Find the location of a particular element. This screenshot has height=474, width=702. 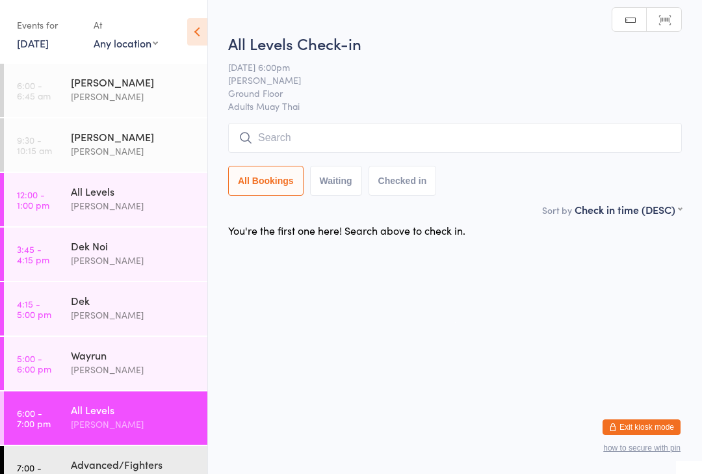

div: Any location is located at coordinates (126, 43).